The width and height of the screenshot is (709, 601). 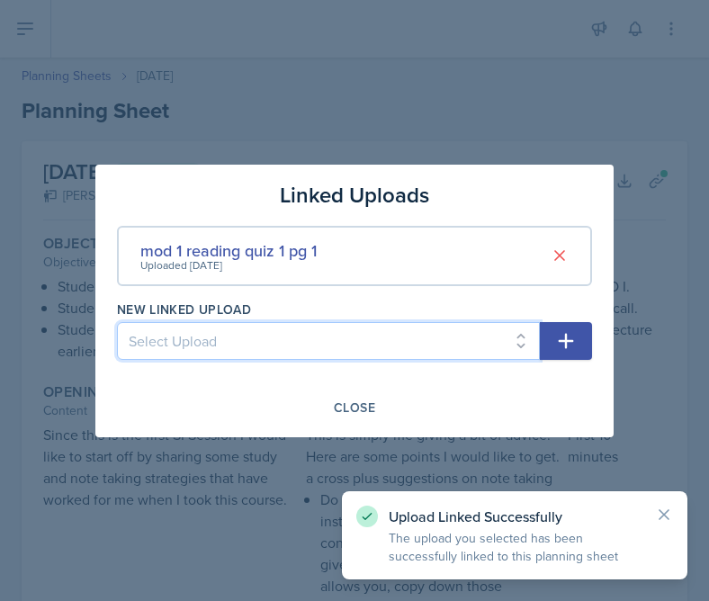 I want to click on label: New Linked Upload, so click(x=184, y=310).